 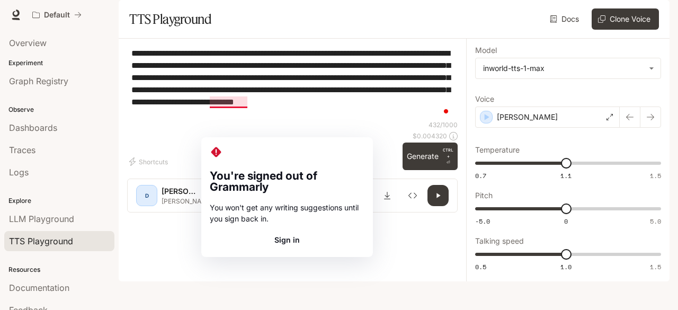 What do you see at coordinates (484, 99) in the screenshot?
I see `p: Voice` at bounding box center [484, 99].